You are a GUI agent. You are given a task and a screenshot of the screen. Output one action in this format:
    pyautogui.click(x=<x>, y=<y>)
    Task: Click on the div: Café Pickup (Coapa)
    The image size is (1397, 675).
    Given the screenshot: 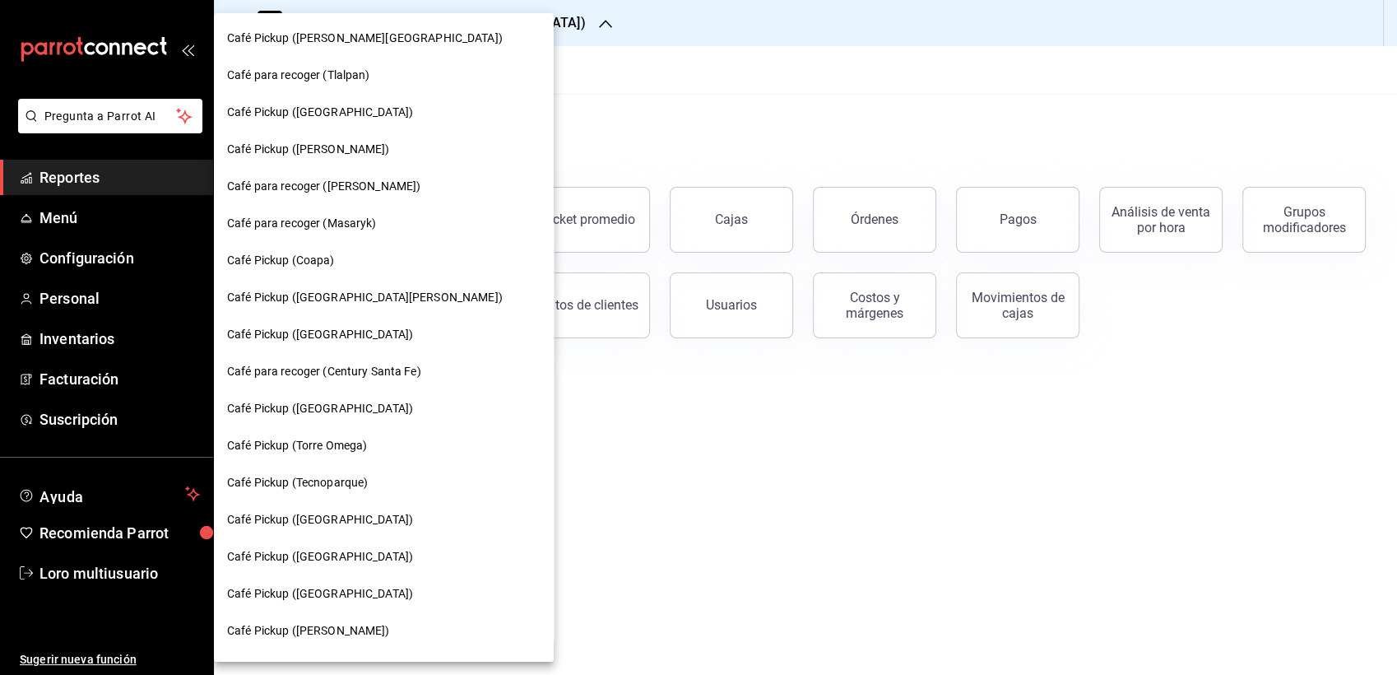 What is the action you would take?
    pyautogui.click(x=384, y=260)
    